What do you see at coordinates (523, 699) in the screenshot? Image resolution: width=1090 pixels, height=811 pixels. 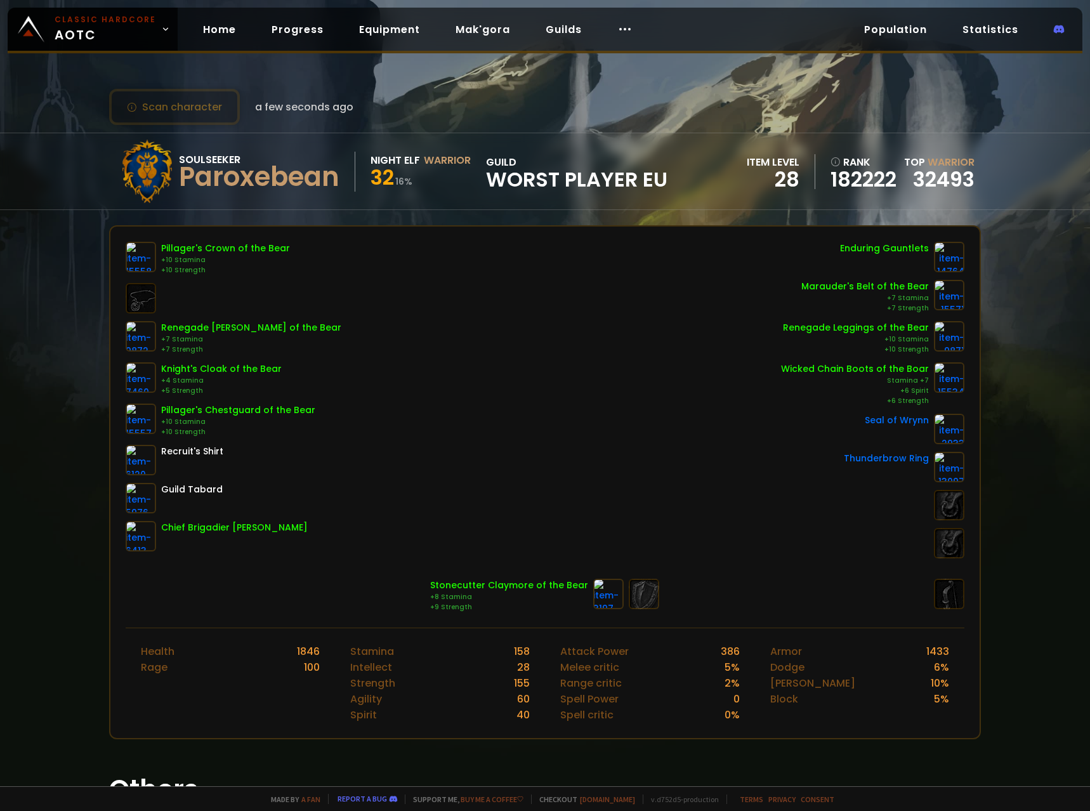 I see `div: 60` at bounding box center [523, 699].